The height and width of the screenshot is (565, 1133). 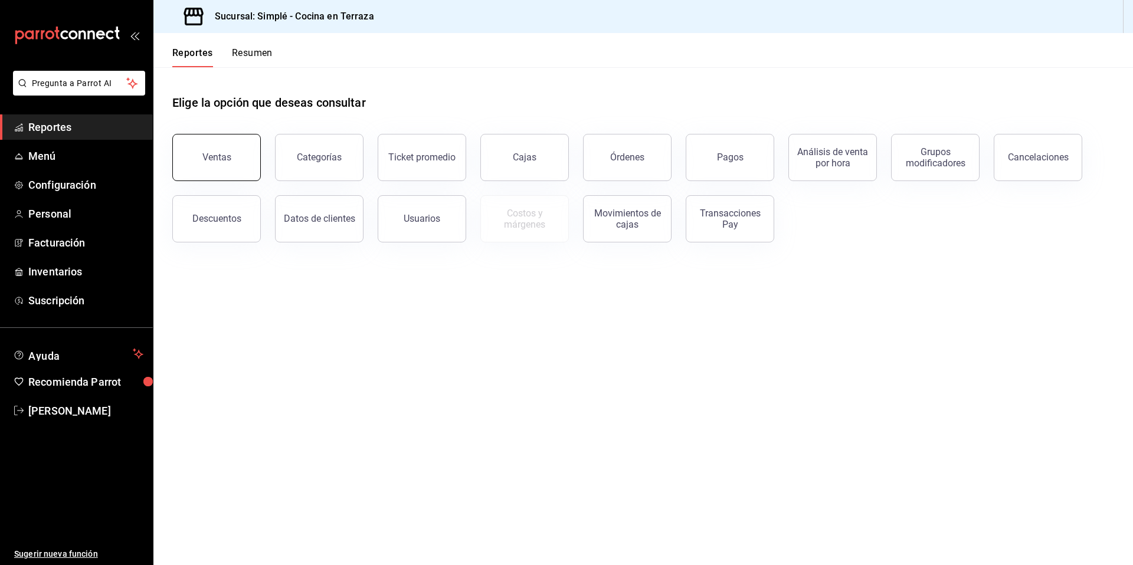 What do you see at coordinates (86, 127) in the screenshot?
I see `span: Reportes` at bounding box center [86, 127].